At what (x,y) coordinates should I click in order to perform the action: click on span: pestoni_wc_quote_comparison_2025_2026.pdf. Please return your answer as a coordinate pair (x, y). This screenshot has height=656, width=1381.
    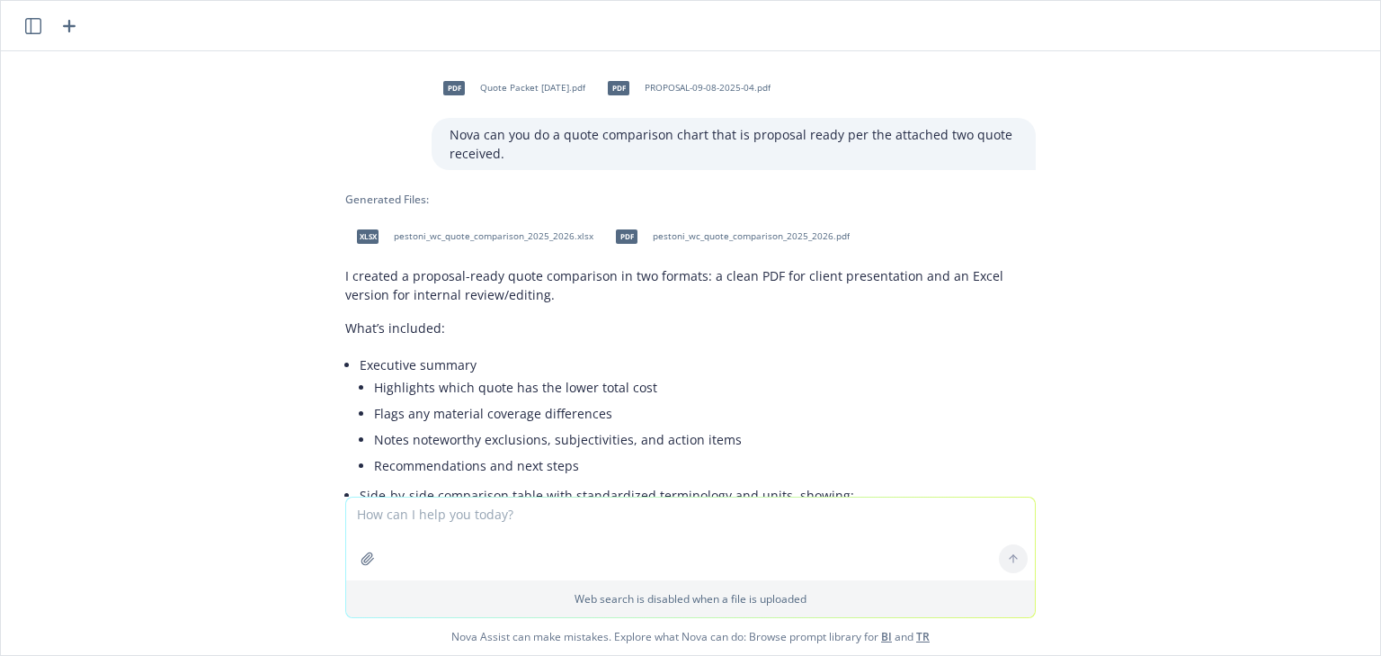
    Looking at the image, I should click on (751, 236).